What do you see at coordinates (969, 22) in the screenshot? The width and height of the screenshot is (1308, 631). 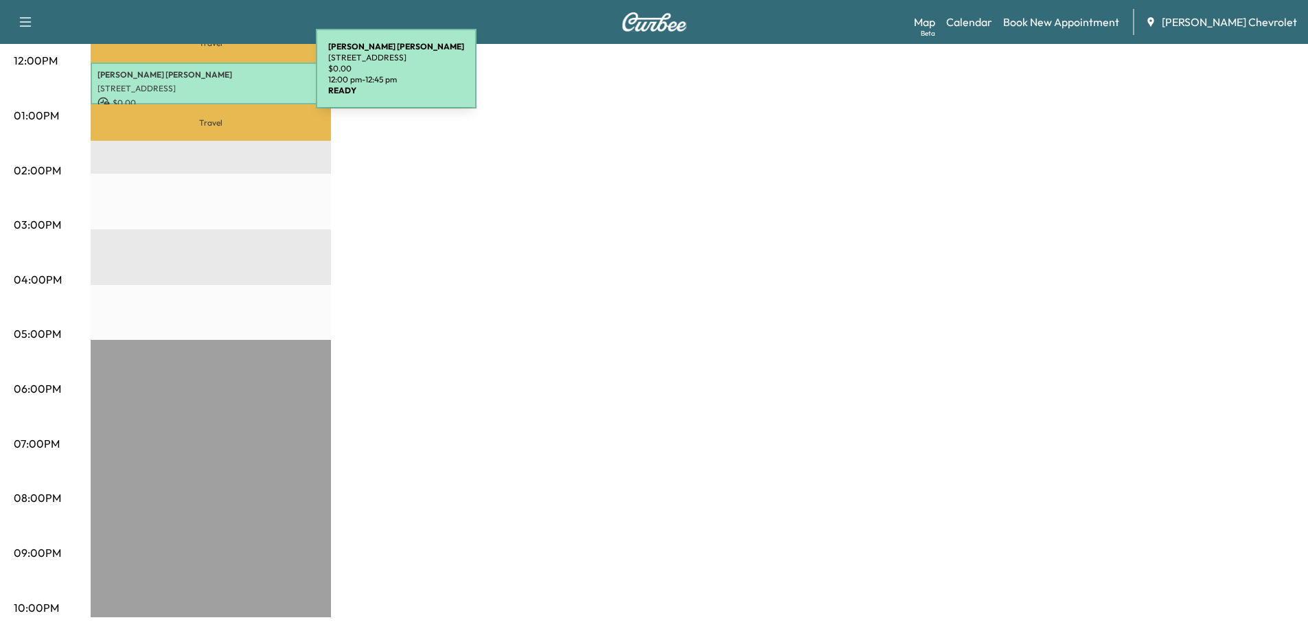 I see `a: Calendar` at bounding box center [969, 22].